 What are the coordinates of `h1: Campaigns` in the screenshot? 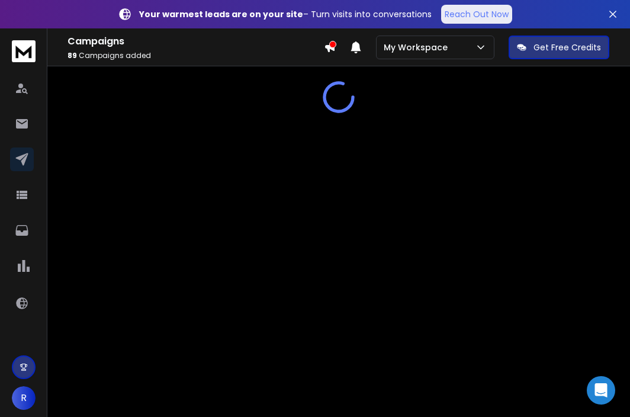 It's located at (195, 41).